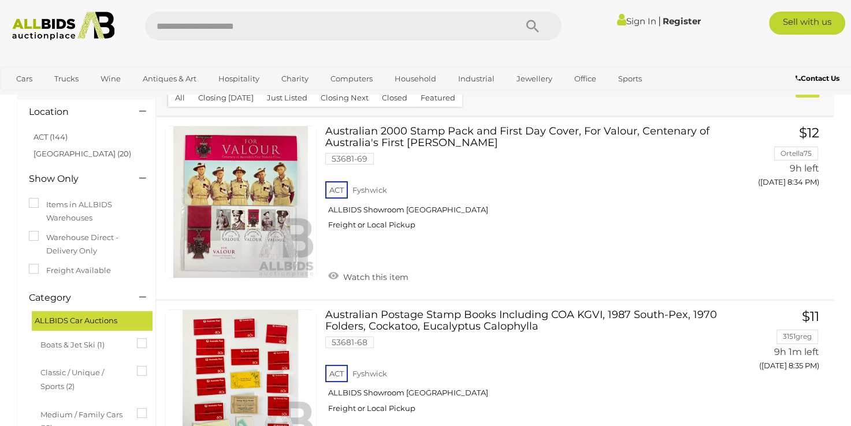  What do you see at coordinates (344, 98) in the screenshot?
I see `button: Closing Next` at bounding box center [344, 98].